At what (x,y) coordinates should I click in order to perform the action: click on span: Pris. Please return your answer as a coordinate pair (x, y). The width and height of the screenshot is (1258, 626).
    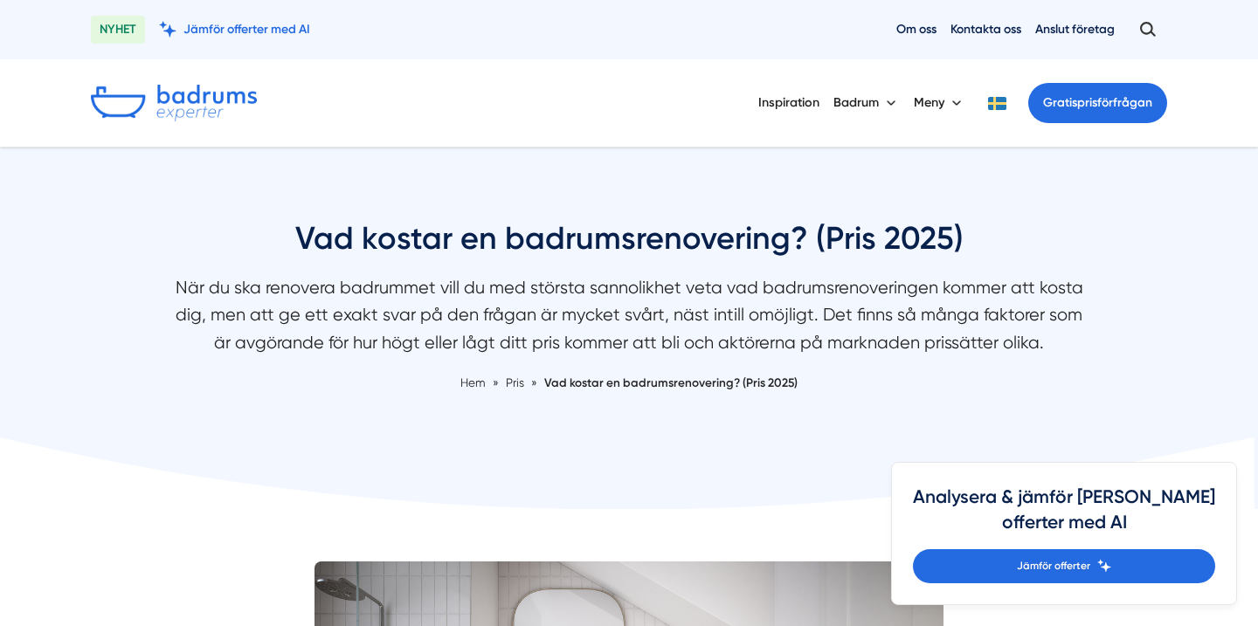
    Looking at the image, I should click on (515, 383).